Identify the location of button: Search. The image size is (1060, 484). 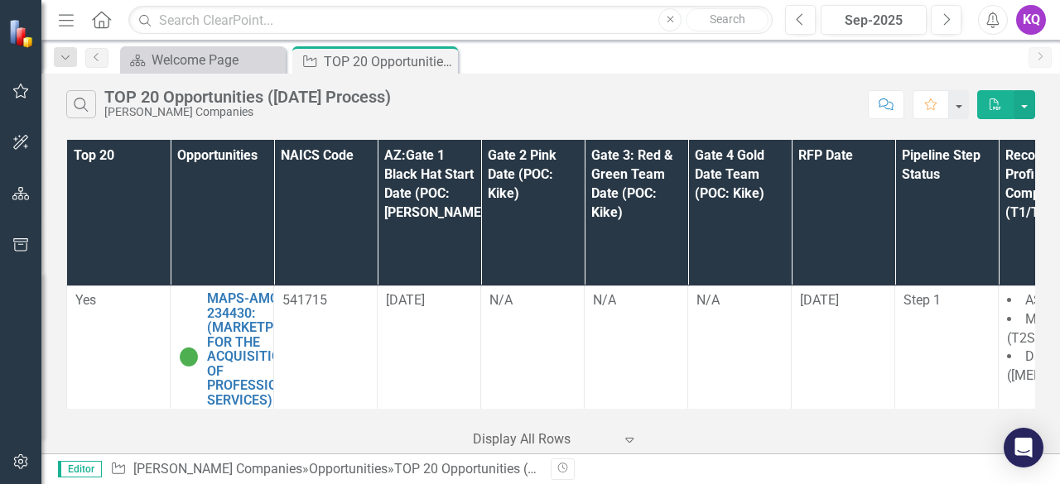
(727, 20).